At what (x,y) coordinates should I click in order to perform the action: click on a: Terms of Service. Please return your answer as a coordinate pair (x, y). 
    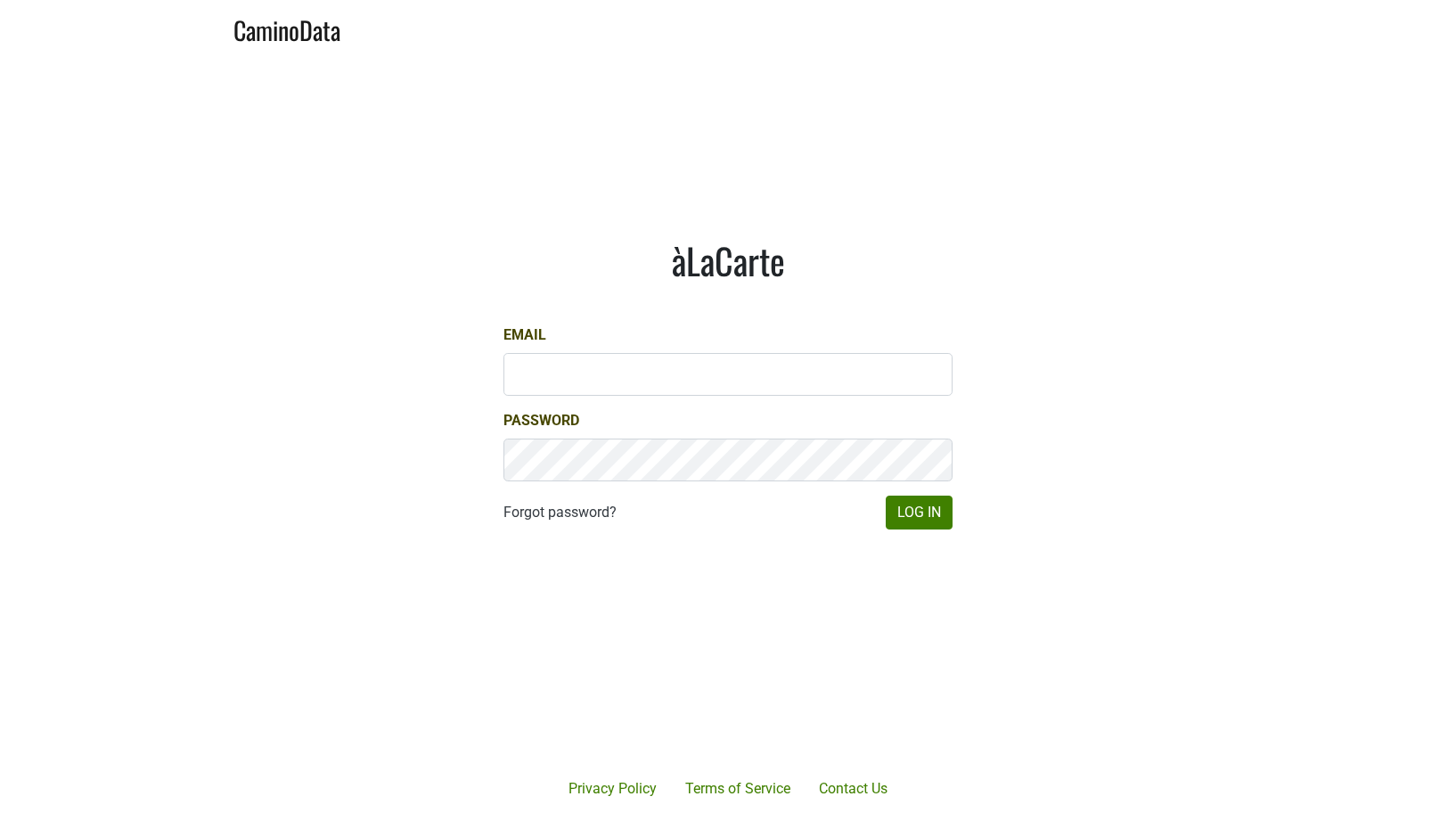
    Looking at the image, I should click on (737, 789).